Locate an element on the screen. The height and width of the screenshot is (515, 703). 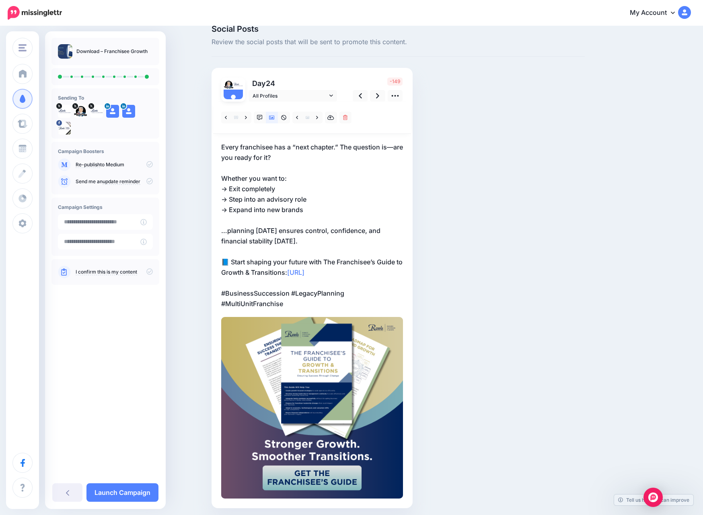
img: 298721903_500513248743263_3748918132312345394_n-bsa146078.jpg is located at coordinates (64, 128).